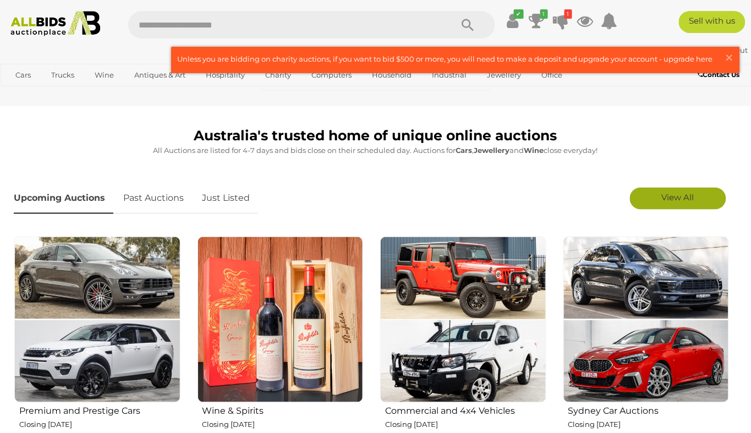 The image size is (751, 433). Describe the element at coordinates (278, 75) in the screenshot. I see `a: Charity` at that location.